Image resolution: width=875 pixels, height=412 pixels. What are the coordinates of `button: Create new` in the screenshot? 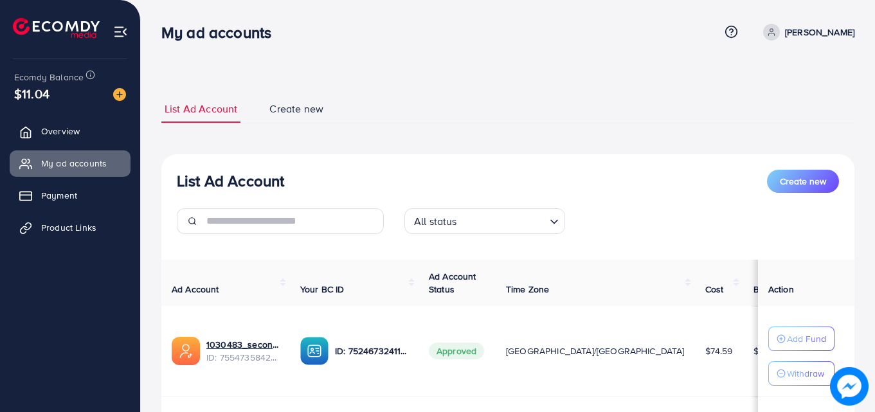 It's located at (803, 181).